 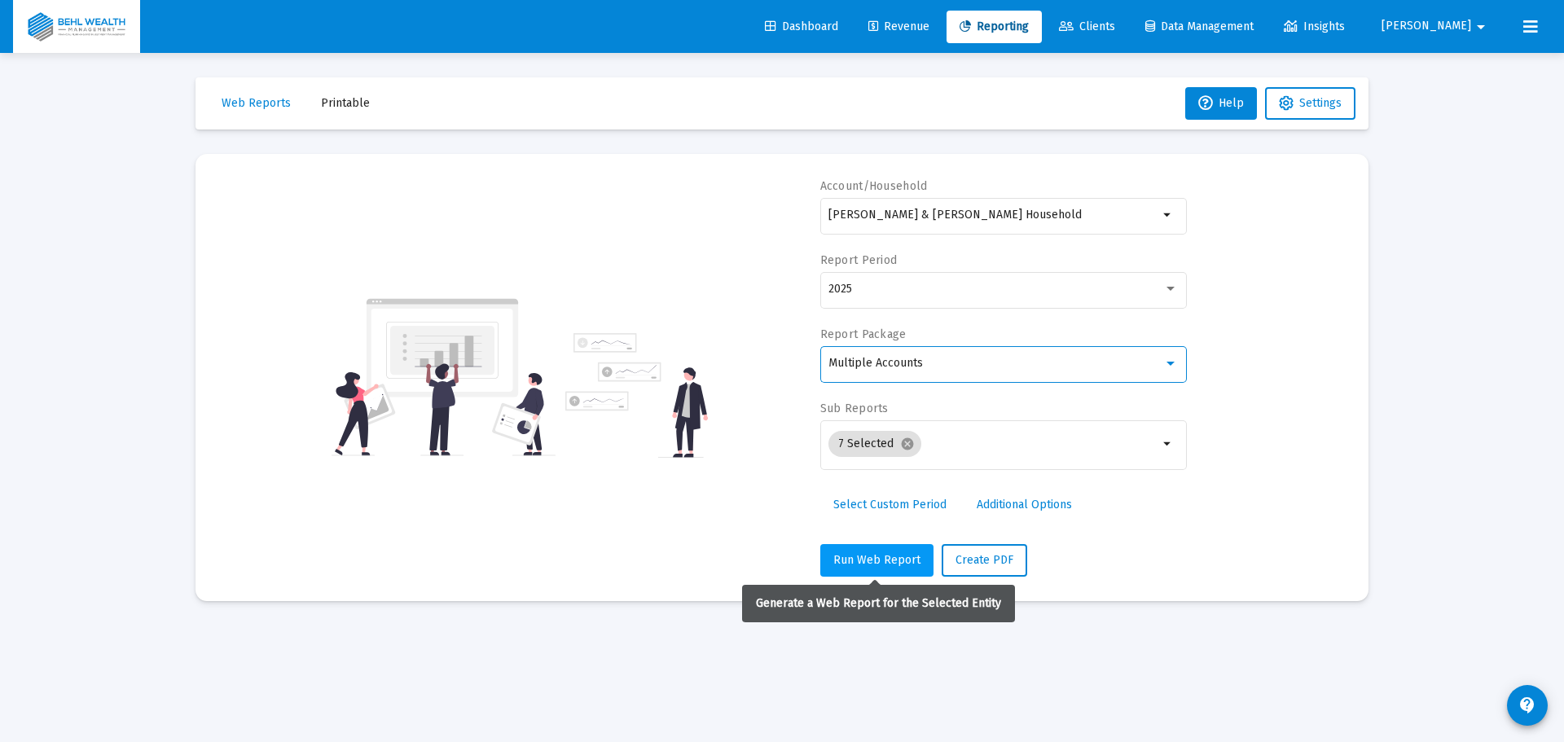 I want to click on span: Additional Options, so click(x=1024, y=504).